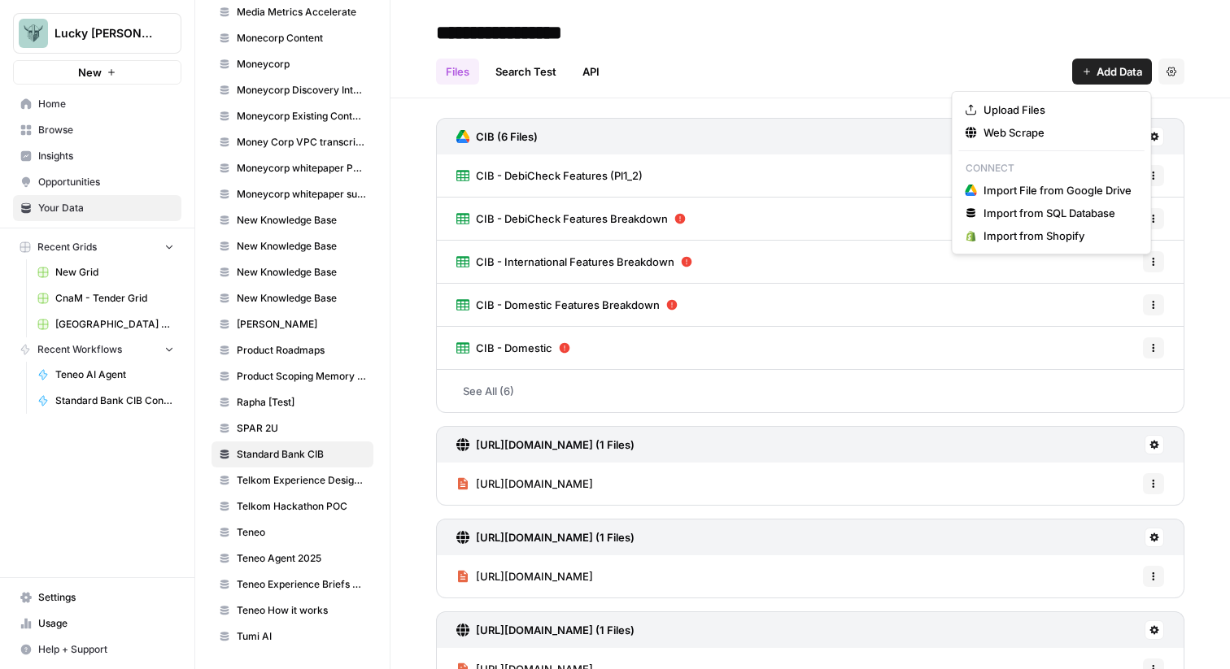  What do you see at coordinates (514, 348) in the screenshot?
I see `span: CIB - Domestic` at bounding box center [514, 348].